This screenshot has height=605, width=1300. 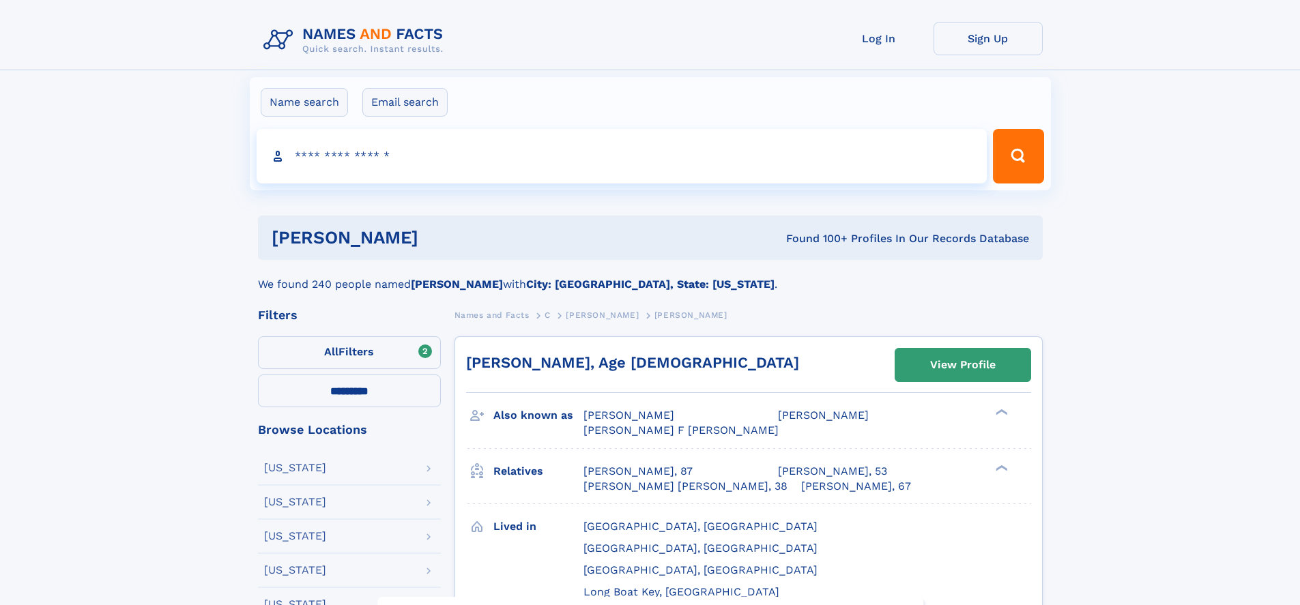 What do you see at coordinates (963, 365) in the screenshot?
I see `a: View Profile` at bounding box center [963, 365].